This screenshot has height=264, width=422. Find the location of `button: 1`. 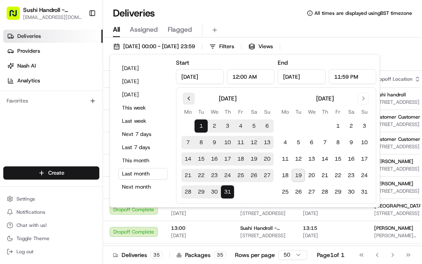

button: 1 is located at coordinates (338, 126).